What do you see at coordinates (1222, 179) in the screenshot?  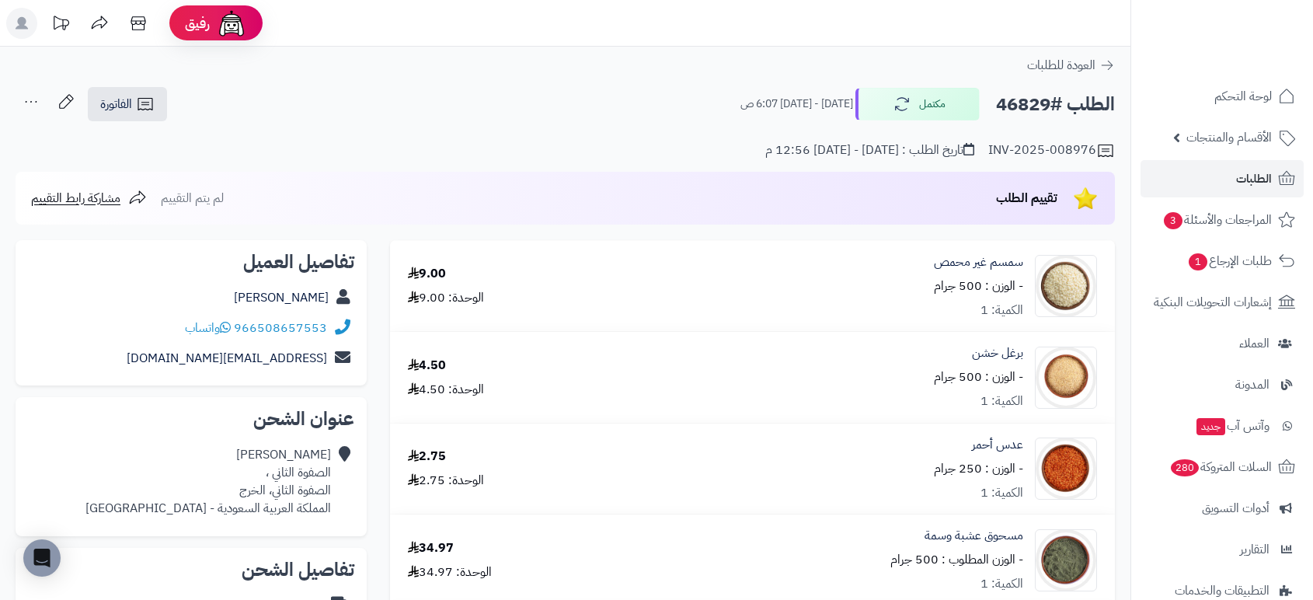 I see `a: الطلبات` at bounding box center [1222, 179].